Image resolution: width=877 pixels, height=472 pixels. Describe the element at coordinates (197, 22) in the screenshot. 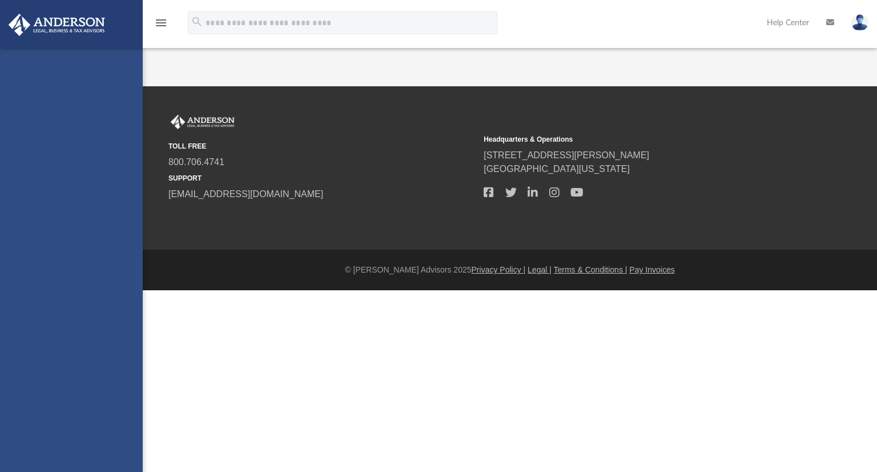

I see `i: search` at that location.